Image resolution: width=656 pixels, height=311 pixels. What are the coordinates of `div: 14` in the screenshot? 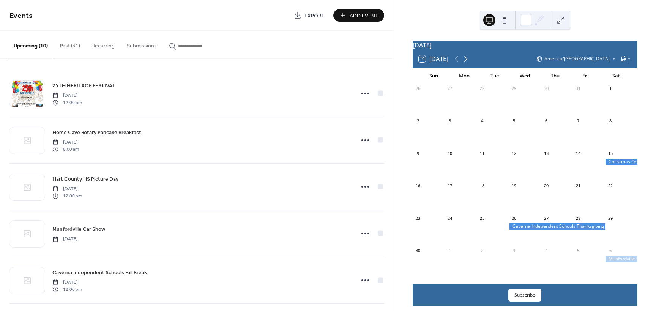 It's located at (578, 153).